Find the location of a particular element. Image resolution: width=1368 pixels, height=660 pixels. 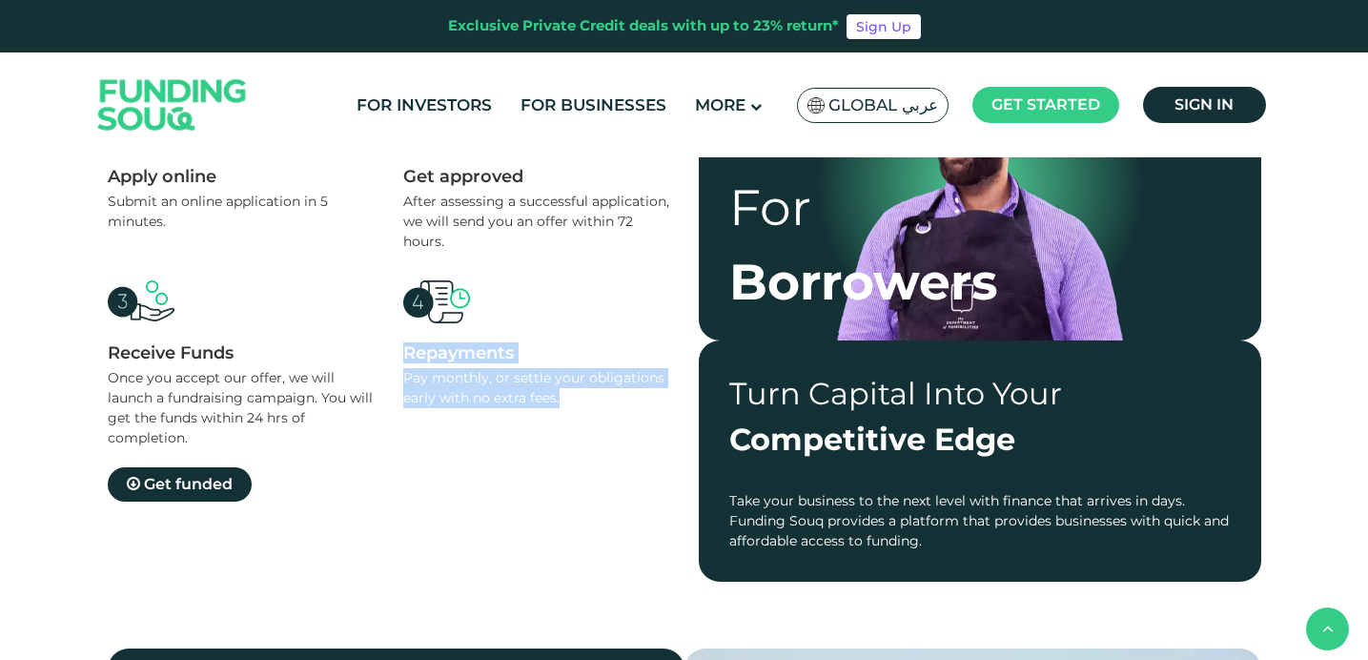

span: Get funded is located at coordinates (188, 483).